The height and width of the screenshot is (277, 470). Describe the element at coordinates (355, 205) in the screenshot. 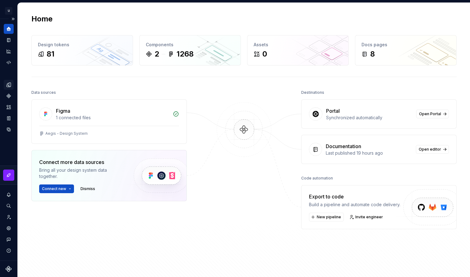

I see `div: Build a pipeline and automate code delivery.` at that location.